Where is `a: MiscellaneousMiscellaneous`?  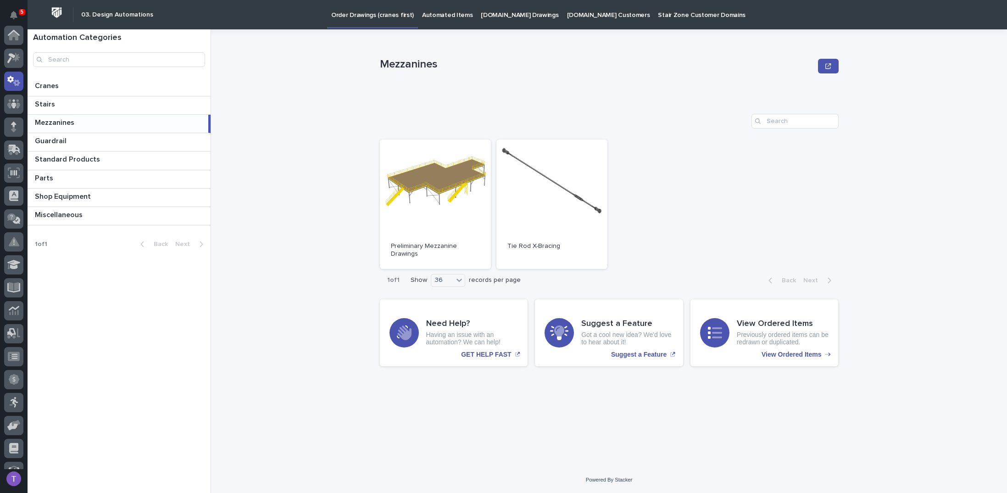 a: MiscellaneousMiscellaneous is located at coordinates (119, 216).